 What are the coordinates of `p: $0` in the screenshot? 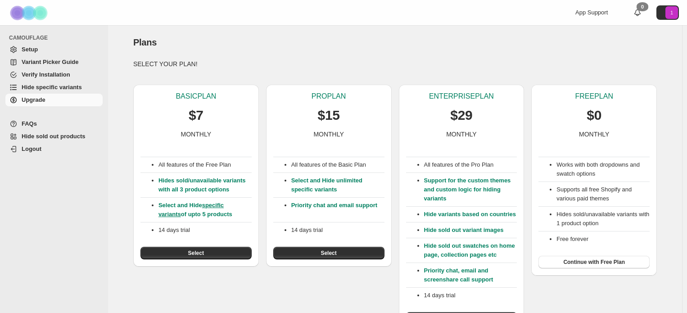 It's located at (594, 115).